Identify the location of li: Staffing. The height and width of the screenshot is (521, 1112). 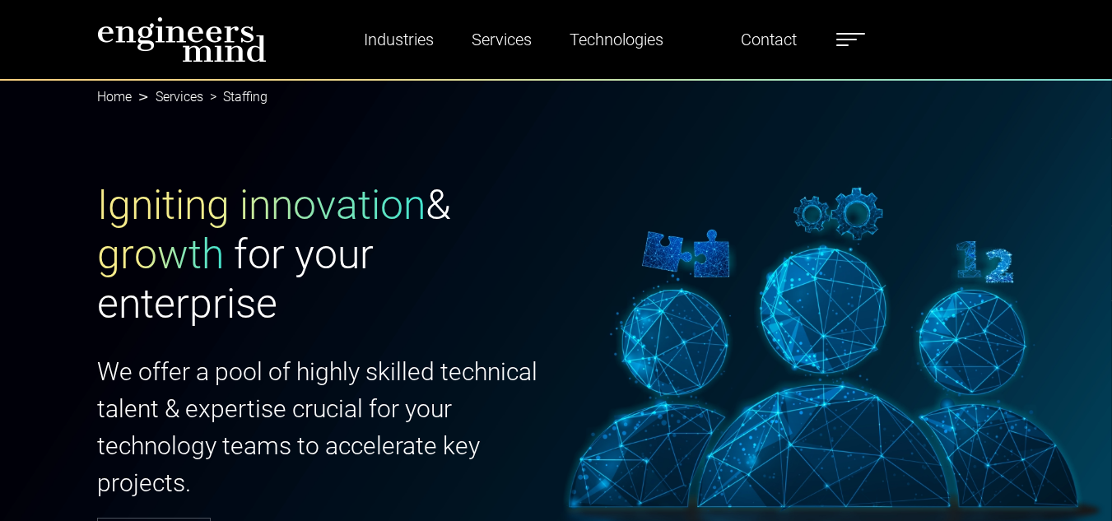
(235, 97).